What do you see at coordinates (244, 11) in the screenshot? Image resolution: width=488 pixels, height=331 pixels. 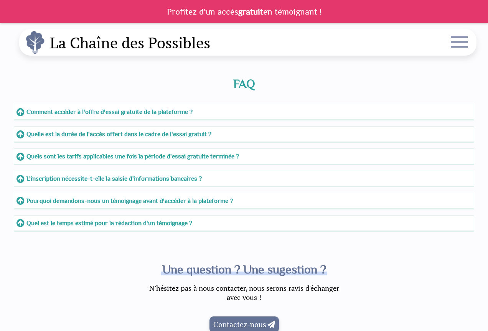 I see `p: Profitez d'un accès en témoignant !` at bounding box center [244, 11].